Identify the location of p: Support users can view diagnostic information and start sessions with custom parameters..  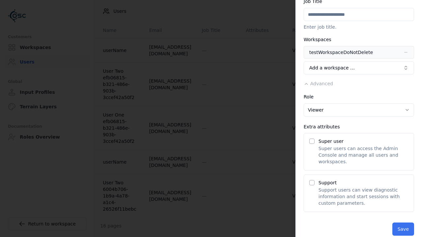
(363, 197).